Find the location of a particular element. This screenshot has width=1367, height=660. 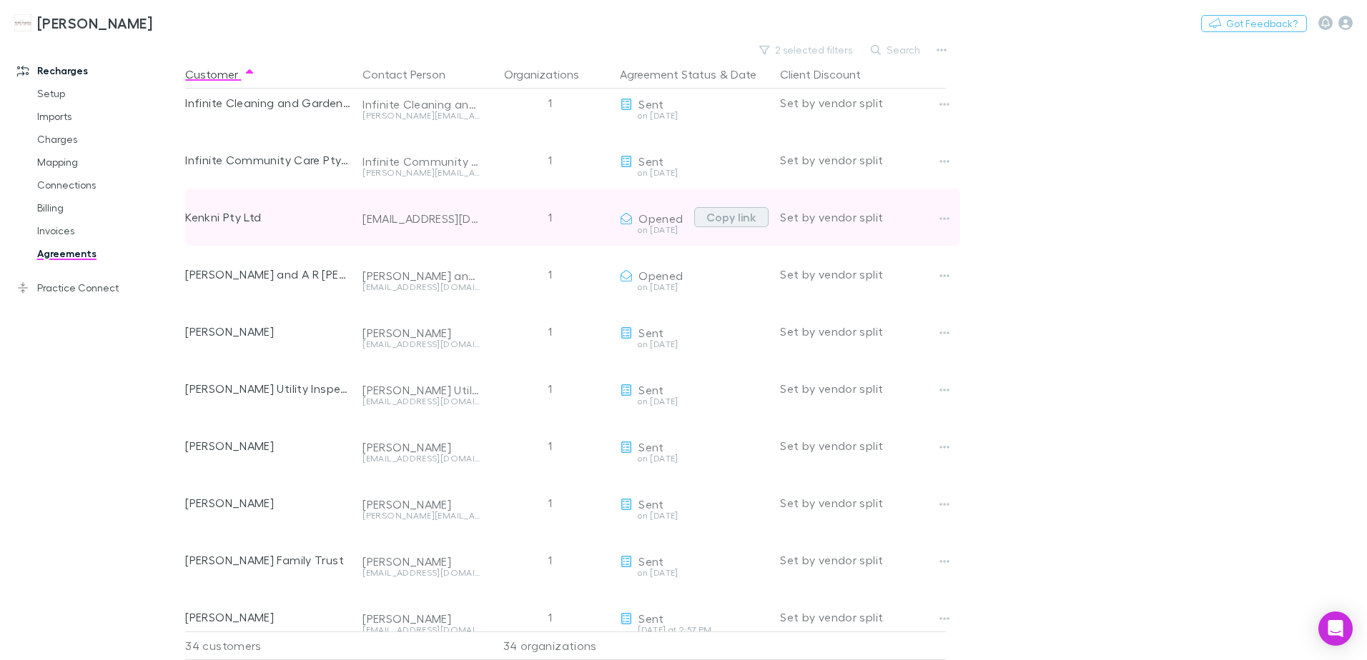

button: Customer is located at coordinates (220, 74).